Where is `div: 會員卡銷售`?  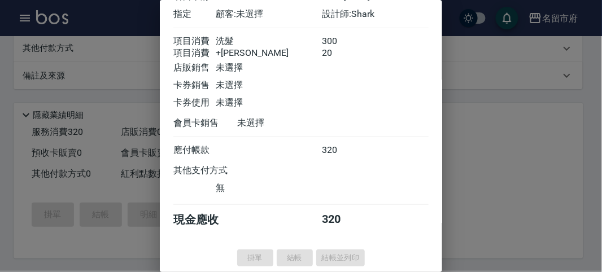
div: 會員卡銷售 is located at coordinates (205, 123).